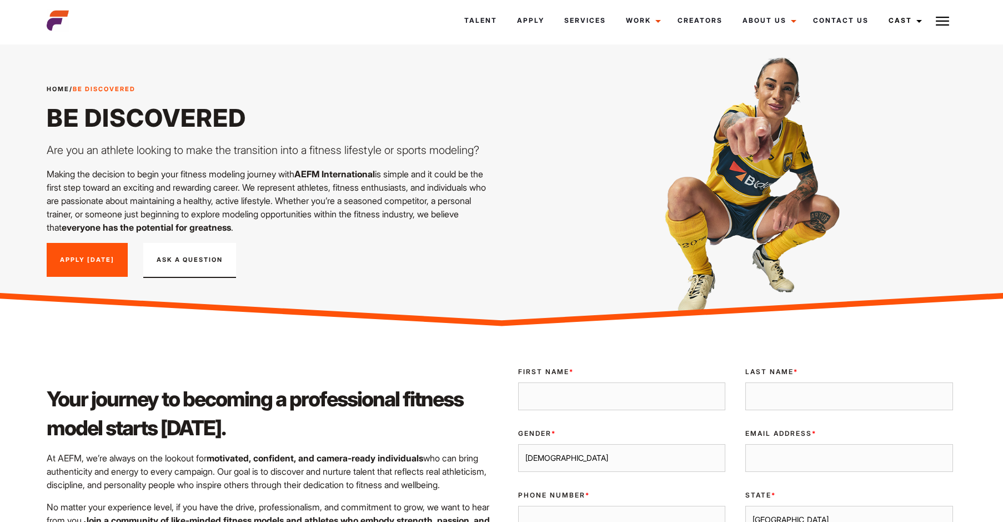 This screenshot has height=522, width=1003. Describe the element at coordinates (334, 174) in the screenshot. I see `strong: AEFM International` at that location.